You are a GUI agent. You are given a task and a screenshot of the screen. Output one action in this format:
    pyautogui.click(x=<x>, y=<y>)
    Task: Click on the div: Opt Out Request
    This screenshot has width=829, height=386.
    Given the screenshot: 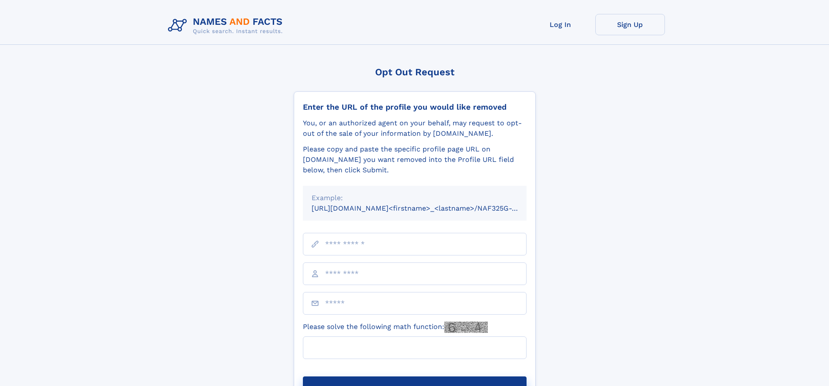 What is the action you would take?
    pyautogui.click(x=415, y=72)
    